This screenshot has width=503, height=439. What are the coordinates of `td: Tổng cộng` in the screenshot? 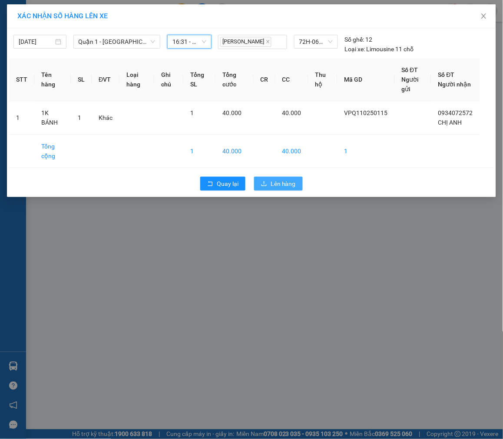 It's located at (53, 151).